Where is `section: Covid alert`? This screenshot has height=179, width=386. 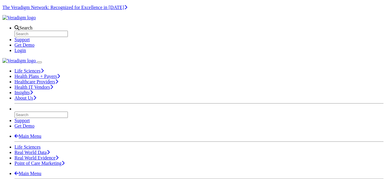 section: Covid alert is located at coordinates (193, 8).